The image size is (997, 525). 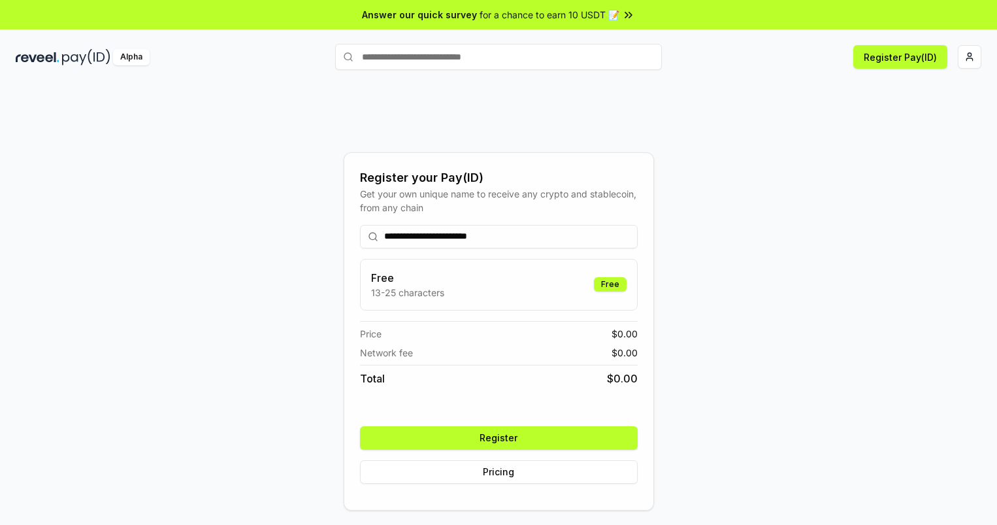 What do you see at coordinates (371, 333) in the screenshot?
I see `span: Price` at bounding box center [371, 333].